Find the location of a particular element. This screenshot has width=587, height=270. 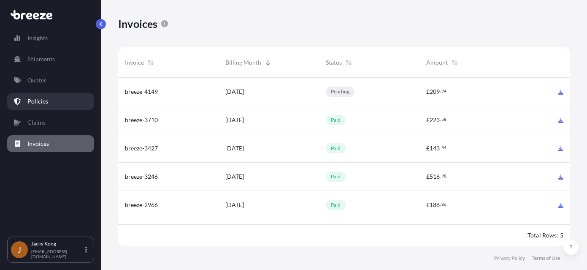

span: breeze-3427 is located at coordinates (141, 148).